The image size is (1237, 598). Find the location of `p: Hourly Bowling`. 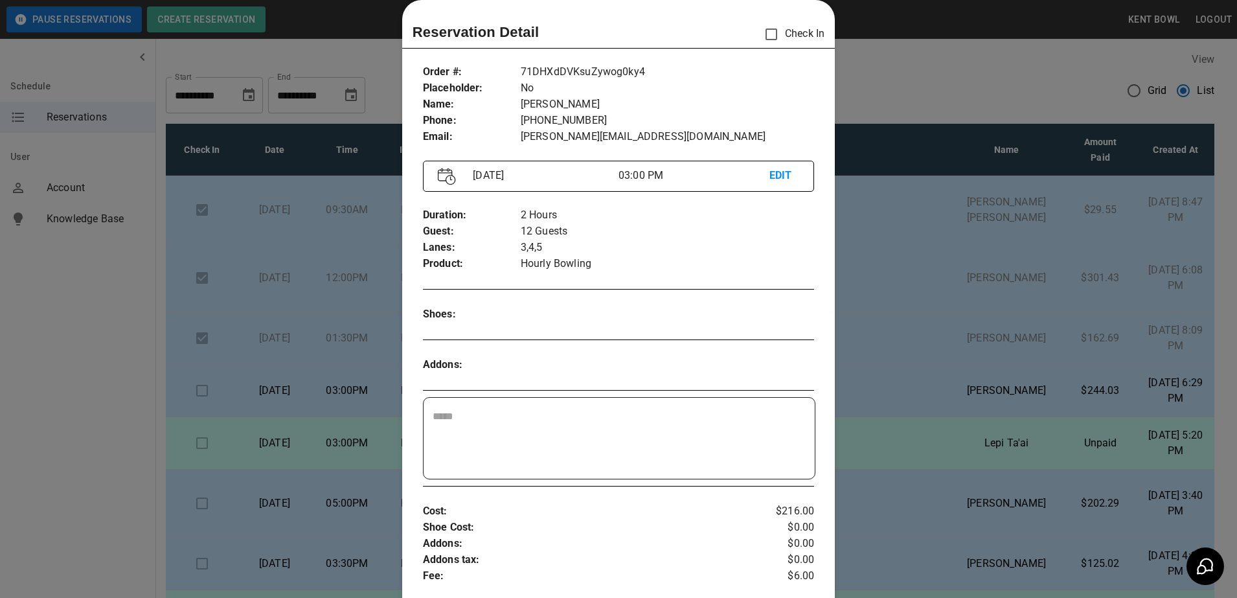

p: Hourly Bowling is located at coordinates (667, 264).